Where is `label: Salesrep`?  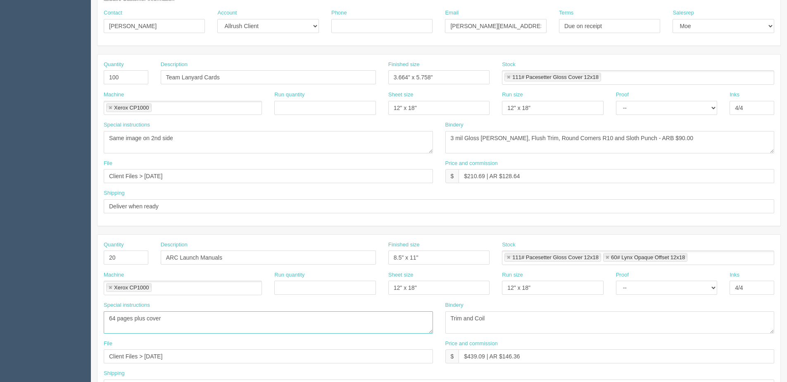
label: Salesrep is located at coordinates (683, 13).